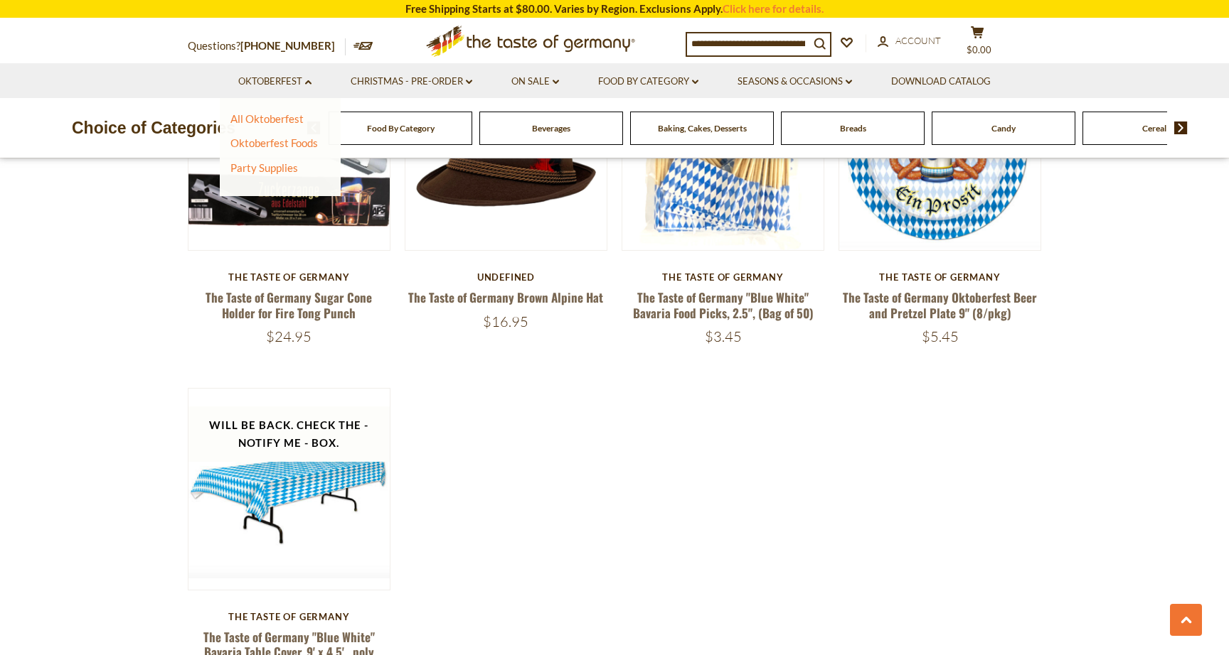 The height and width of the screenshot is (655, 1229). Describe the element at coordinates (939, 305) in the screenshot. I see `a: The Taste of Germany Oktoberfest Beer and Pretzel Plate 9" (8/pkg)` at that location.